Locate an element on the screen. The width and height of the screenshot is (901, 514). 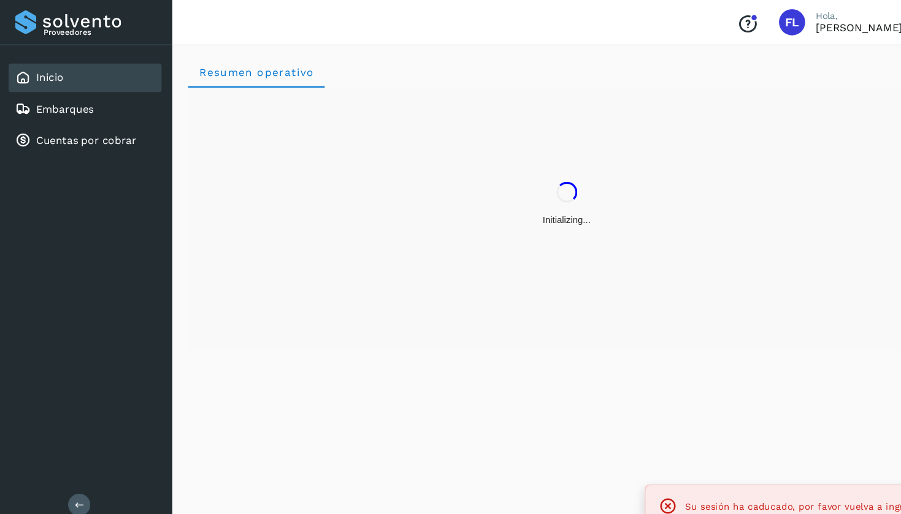
p: Fabian Lopez Calva is located at coordinates (805, 26).